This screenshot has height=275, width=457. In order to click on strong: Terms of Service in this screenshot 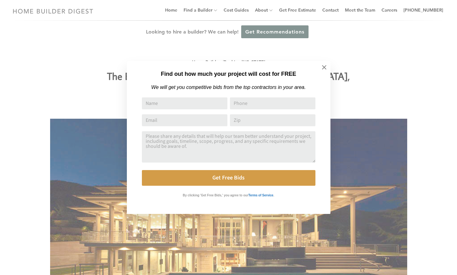, I will do `click(261, 195)`.